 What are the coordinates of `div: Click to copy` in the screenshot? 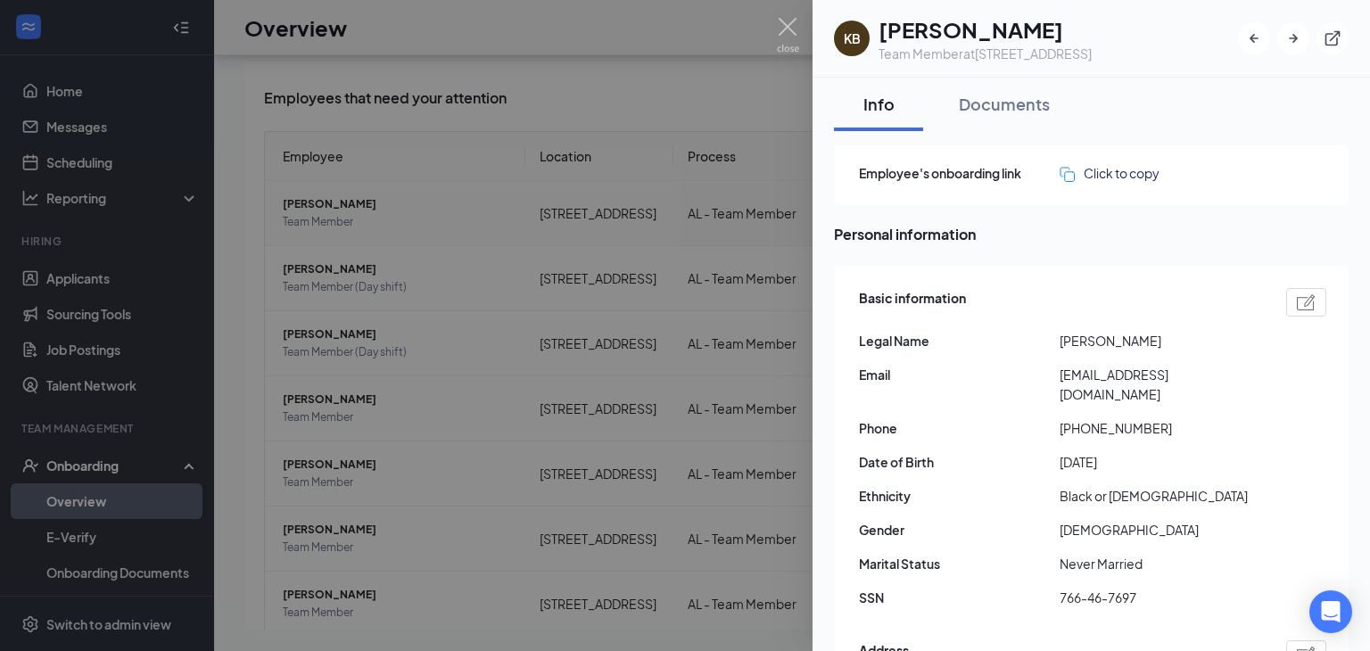 It's located at (1110, 173).